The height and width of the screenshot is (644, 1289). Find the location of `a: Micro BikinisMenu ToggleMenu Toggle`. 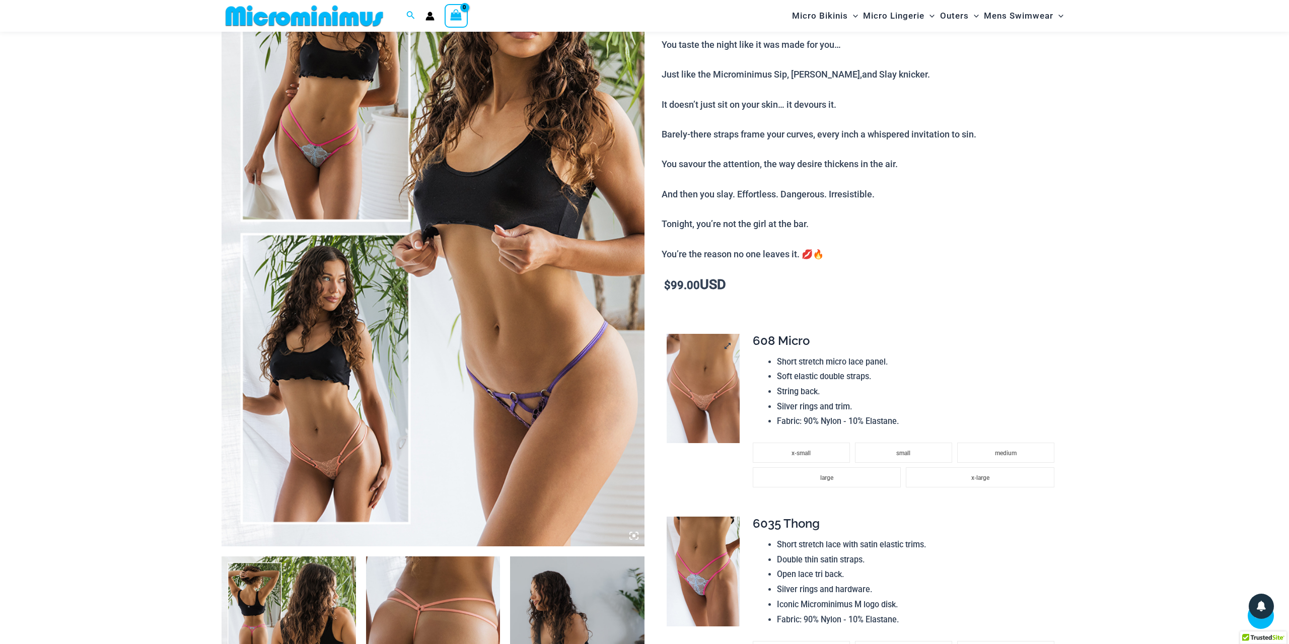

a: Micro BikinisMenu ToggleMenu Toggle is located at coordinates (825, 16).